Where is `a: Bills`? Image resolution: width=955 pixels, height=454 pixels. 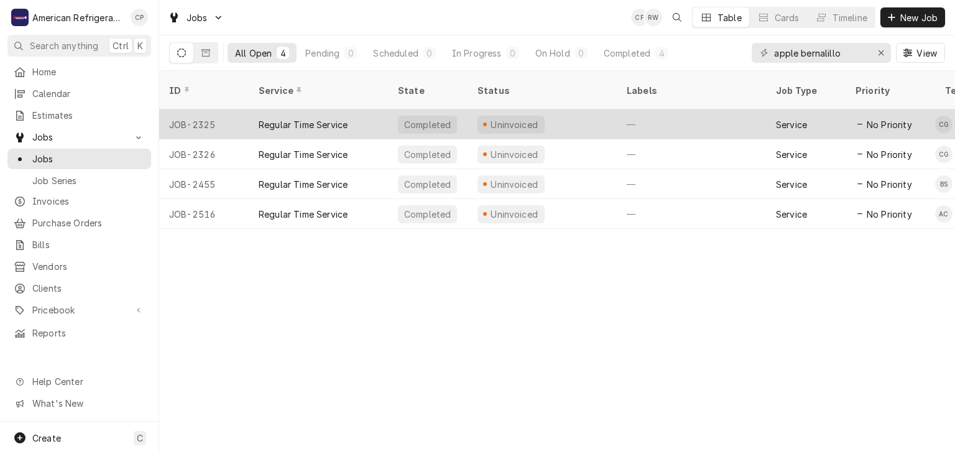
a: Bills is located at coordinates (79, 244).